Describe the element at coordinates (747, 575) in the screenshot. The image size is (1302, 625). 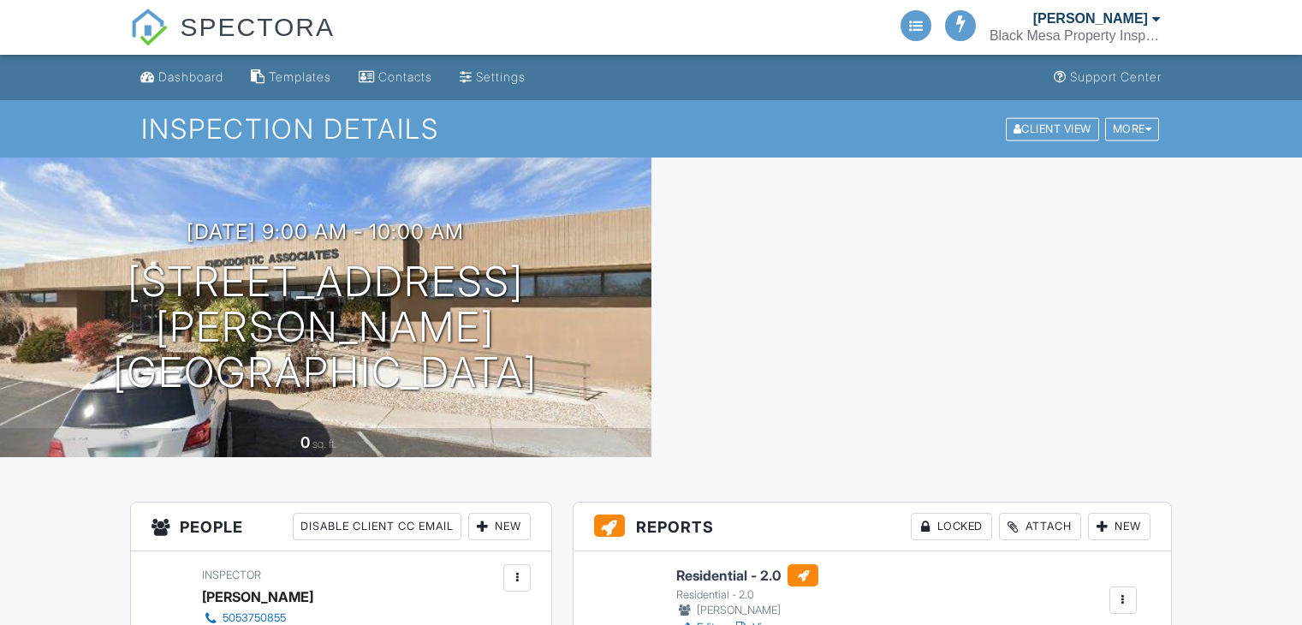
I see `h6: Residential - 2.0` at that location.